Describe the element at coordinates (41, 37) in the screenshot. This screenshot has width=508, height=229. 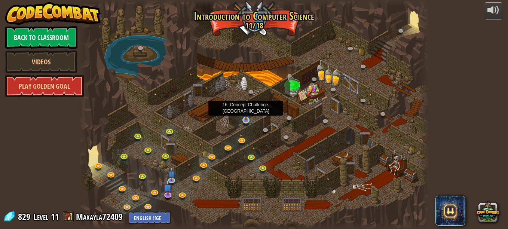
I see `a: Back to Classroom` at that location.